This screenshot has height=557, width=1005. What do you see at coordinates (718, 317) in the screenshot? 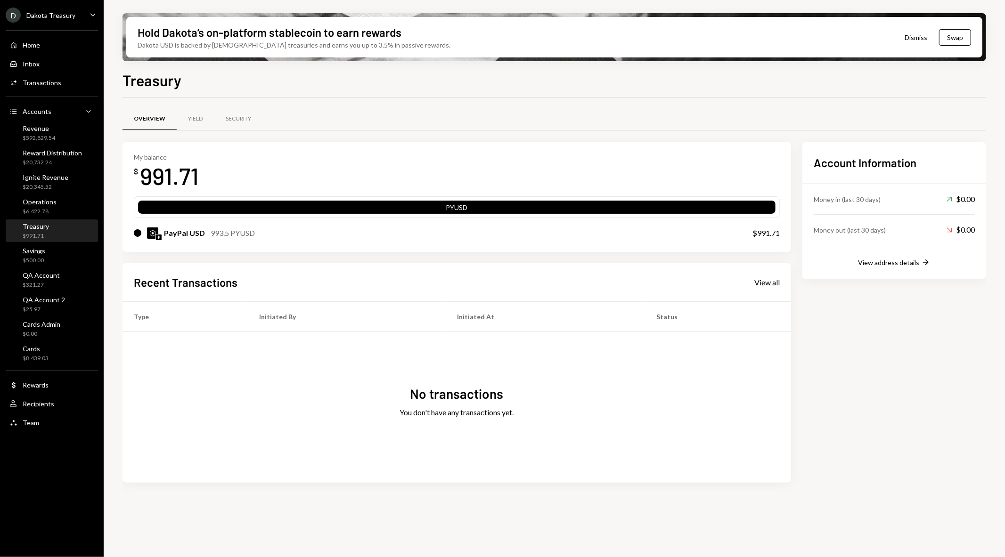
I see `th: Status` at bounding box center [718, 317].